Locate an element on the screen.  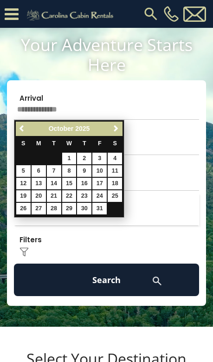
a: 11 is located at coordinates (114, 171).